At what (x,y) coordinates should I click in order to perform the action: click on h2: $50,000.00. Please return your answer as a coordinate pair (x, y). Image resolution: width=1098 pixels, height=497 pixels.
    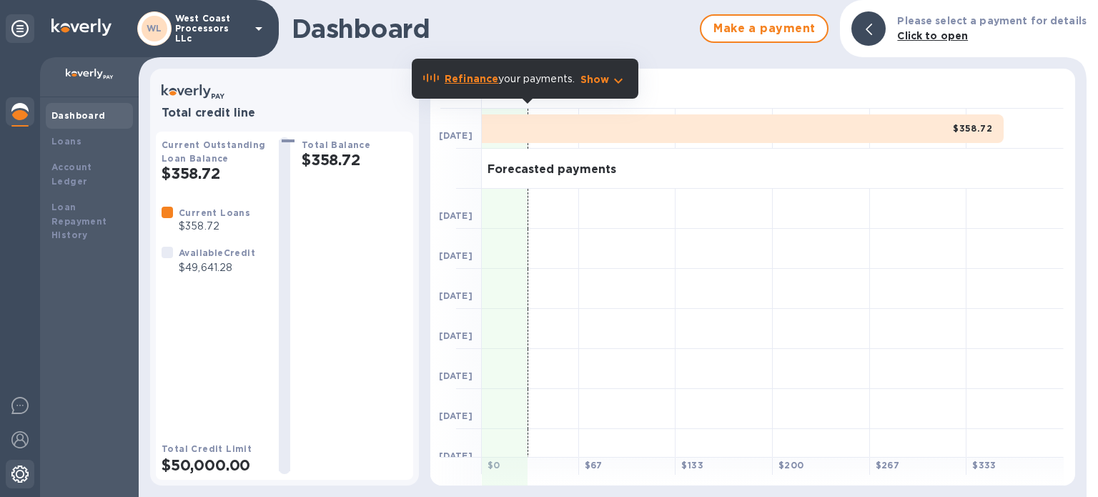
    Looking at the image, I should click on (215, 465).